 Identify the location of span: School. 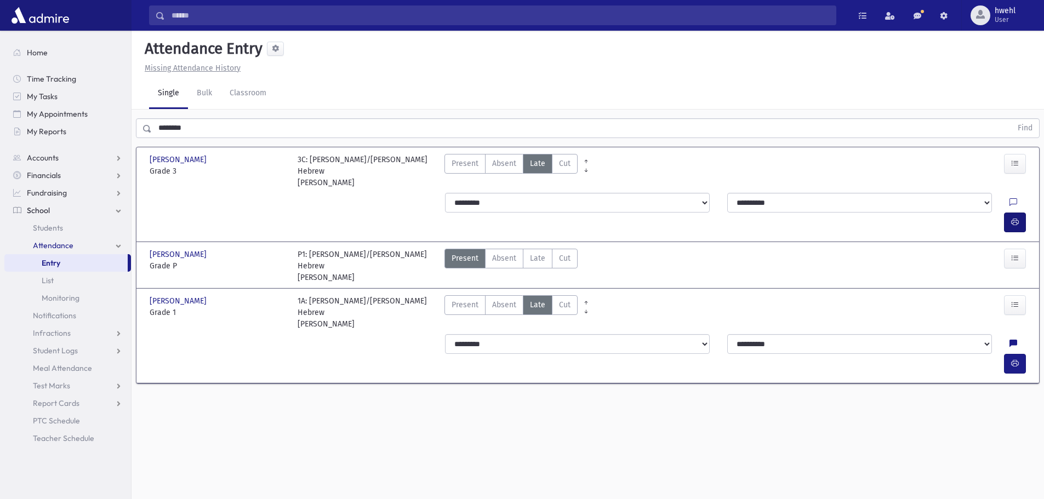
(38, 210).